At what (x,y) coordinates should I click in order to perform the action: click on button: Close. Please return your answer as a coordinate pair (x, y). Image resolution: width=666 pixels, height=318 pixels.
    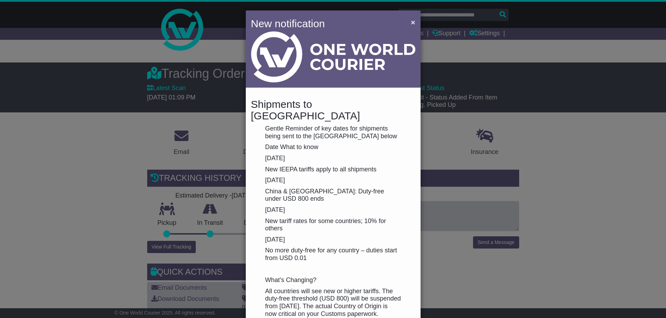
    Looking at the image, I should click on (413, 22).